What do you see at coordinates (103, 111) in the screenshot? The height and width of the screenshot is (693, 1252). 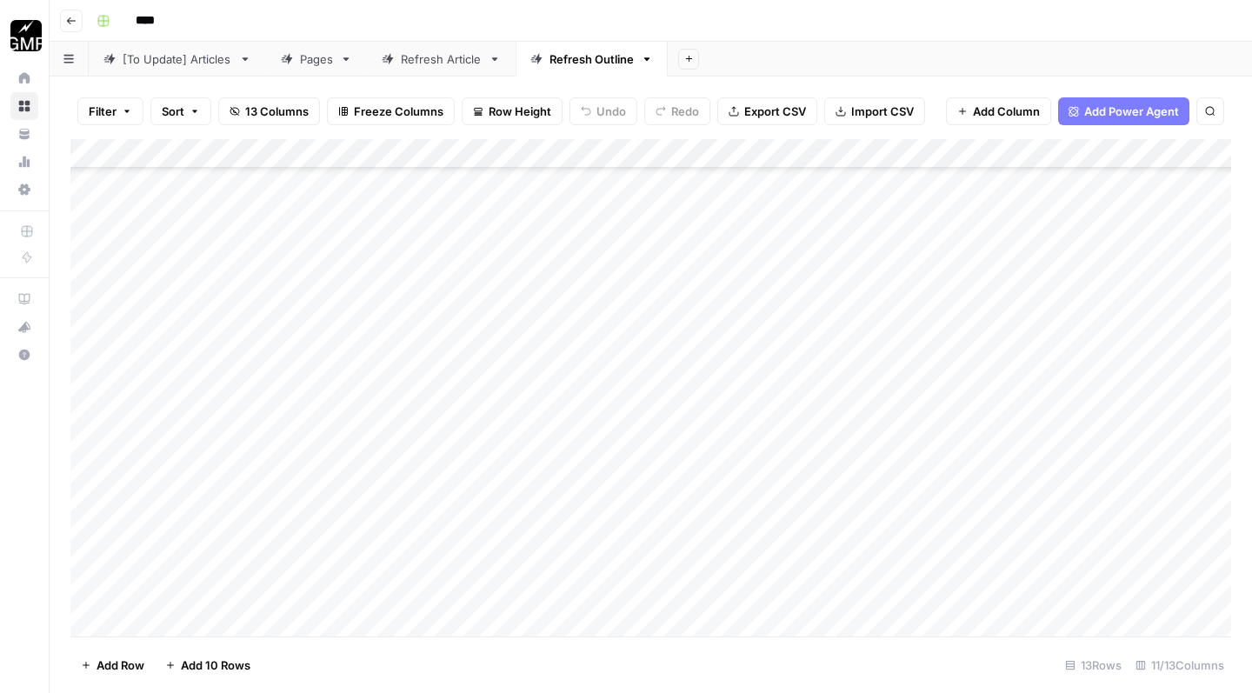 I see `span: Filter` at bounding box center [103, 111].